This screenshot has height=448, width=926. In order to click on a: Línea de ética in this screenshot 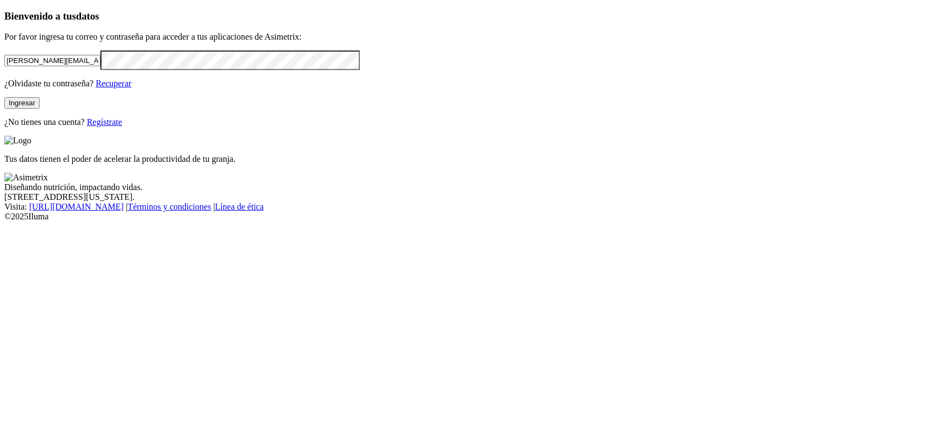, I will do `click(239, 206)`.